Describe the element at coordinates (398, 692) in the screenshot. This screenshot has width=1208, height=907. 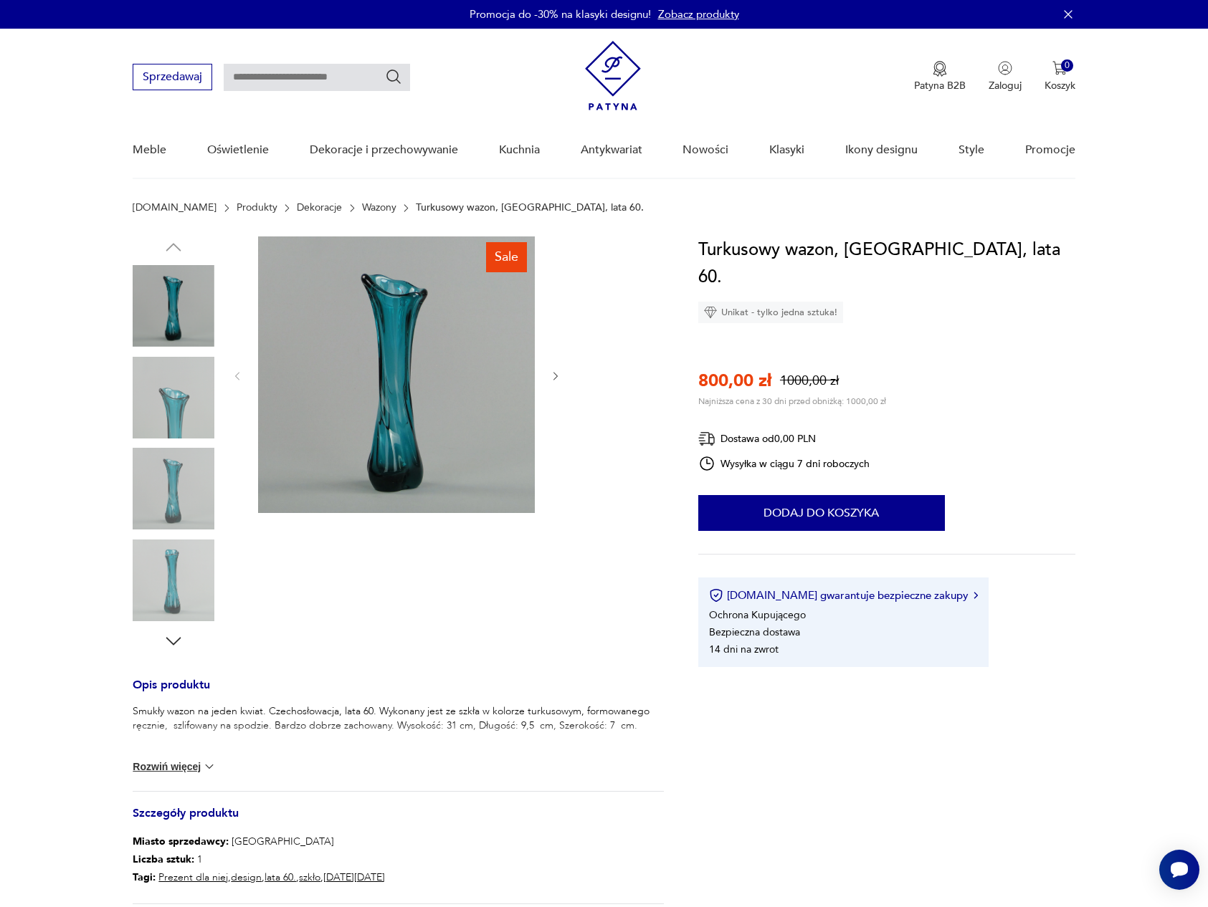
I see `h3: Opis produktu` at that location.